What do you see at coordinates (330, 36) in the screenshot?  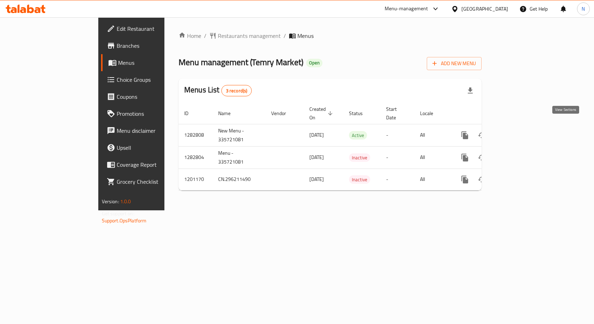 I see `nav: breadcrumb` at bounding box center [330, 36].